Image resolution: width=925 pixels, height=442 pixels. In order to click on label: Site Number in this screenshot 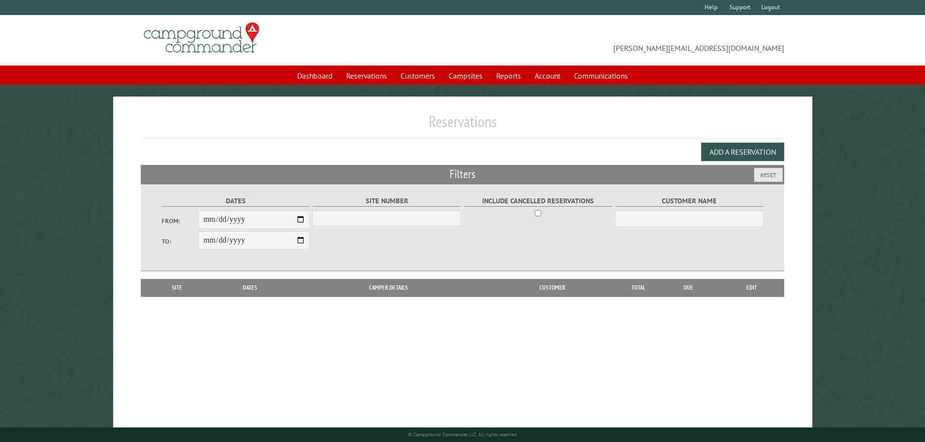, I will do `click(387, 201)`.